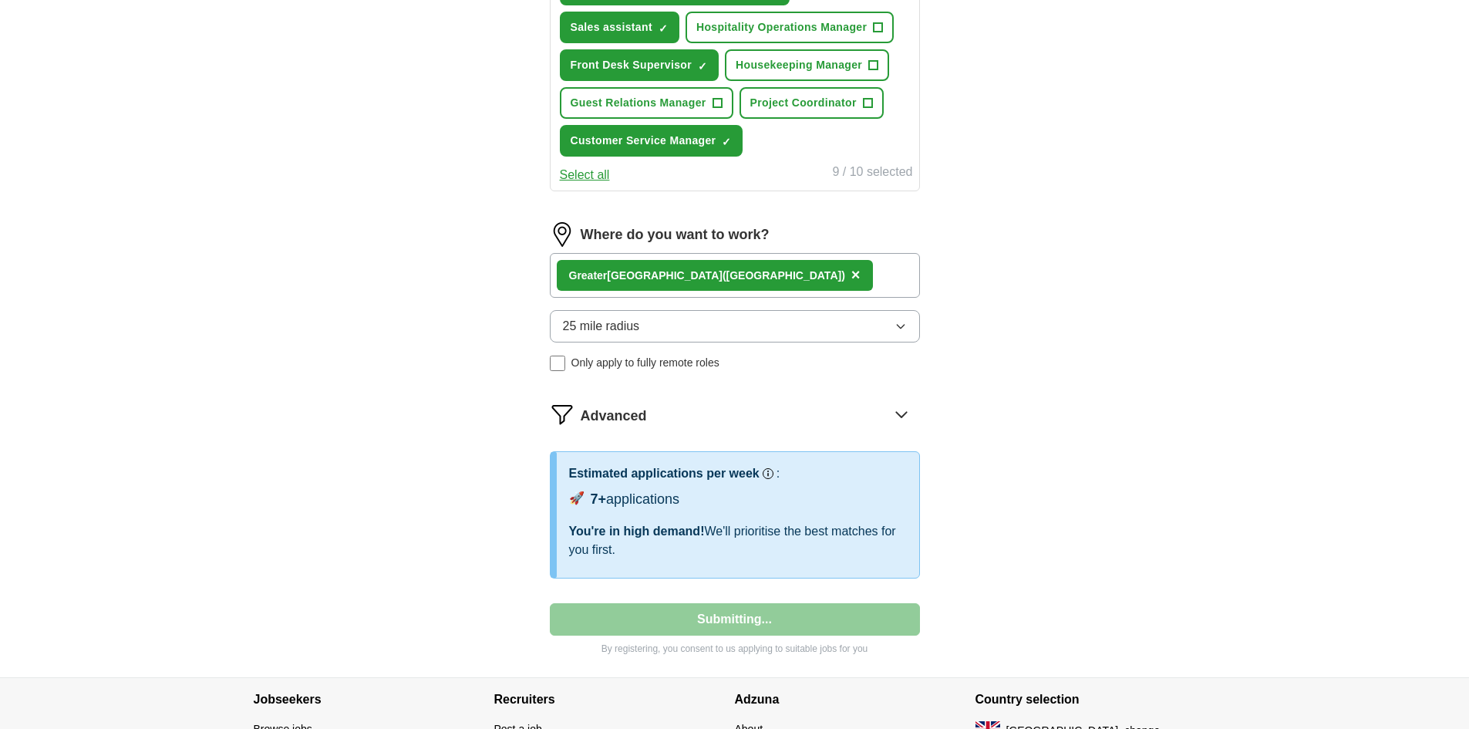  Describe the element at coordinates (735, 648) in the screenshot. I see `p: By registering, you consent to us applying to suitable jobs for you` at that location.